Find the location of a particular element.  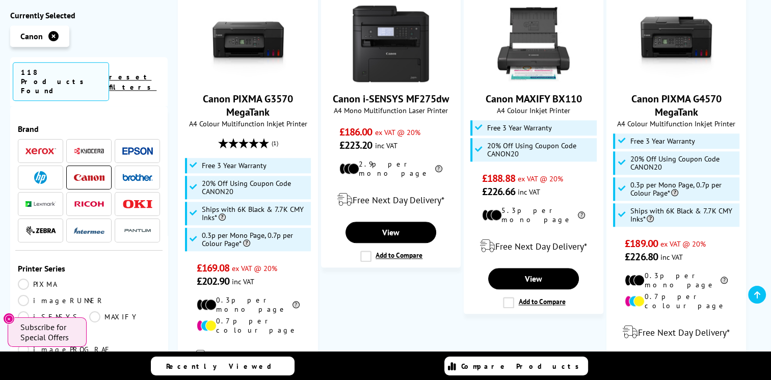

img: Canon is located at coordinates (89, 177).